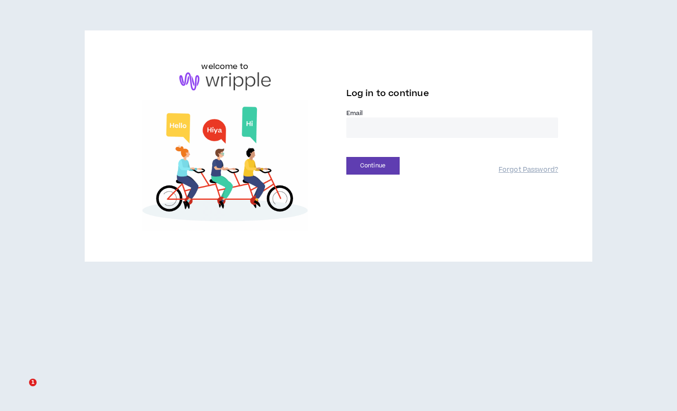  I want to click on h6: welcome to, so click(224, 67).